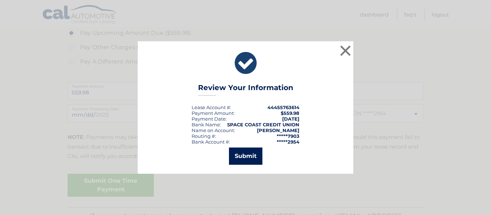  Describe the element at coordinates (211, 142) in the screenshot. I see `div: Bank Account #:` at that location.